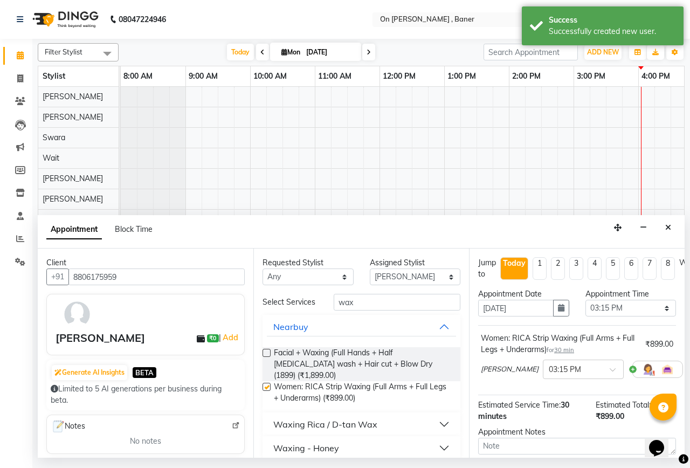  What do you see at coordinates (397, 302) in the screenshot?
I see `input: Search by service name` at bounding box center [397, 302].